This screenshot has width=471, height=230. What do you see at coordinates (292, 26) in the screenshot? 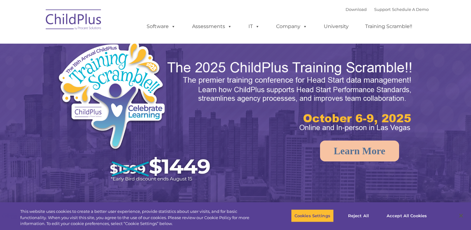
I see `a: Company` at bounding box center [292, 26].